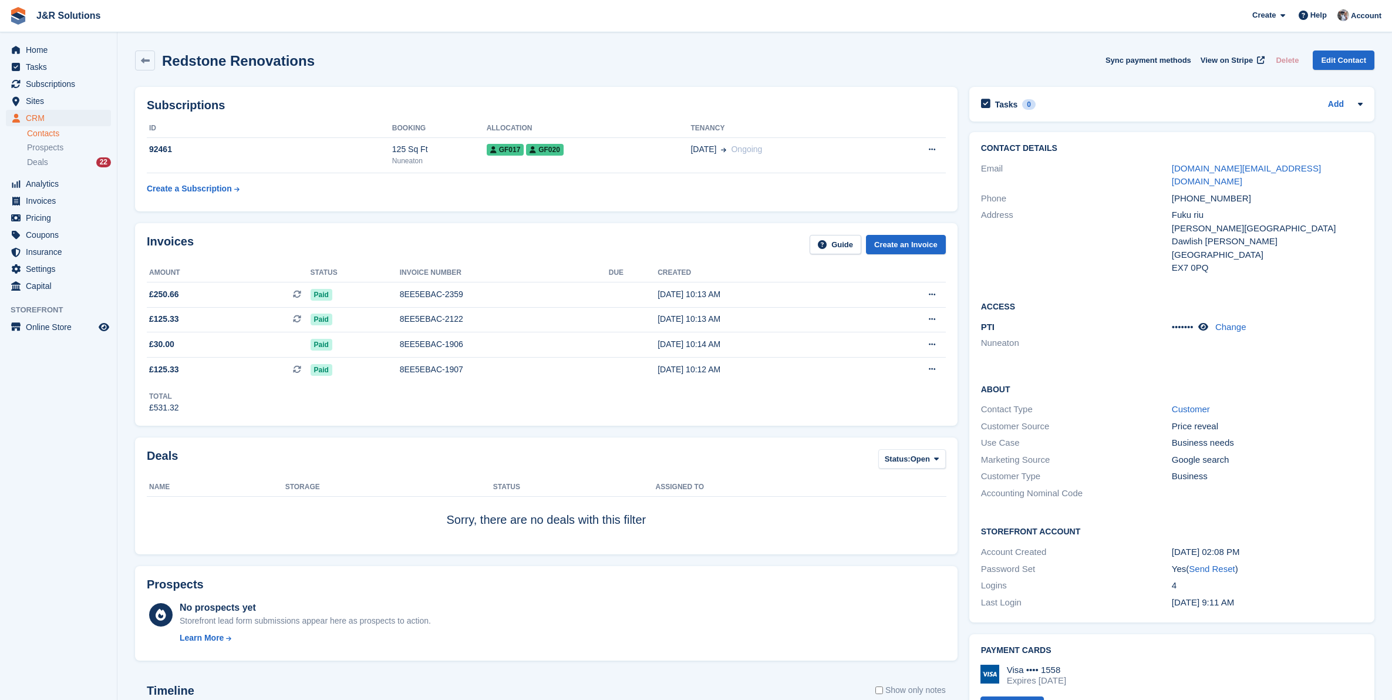 The height and width of the screenshot is (700, 1392). Describe the element at coordinates (1230, 326) in the screenshot. I see `a: Change` at that location.